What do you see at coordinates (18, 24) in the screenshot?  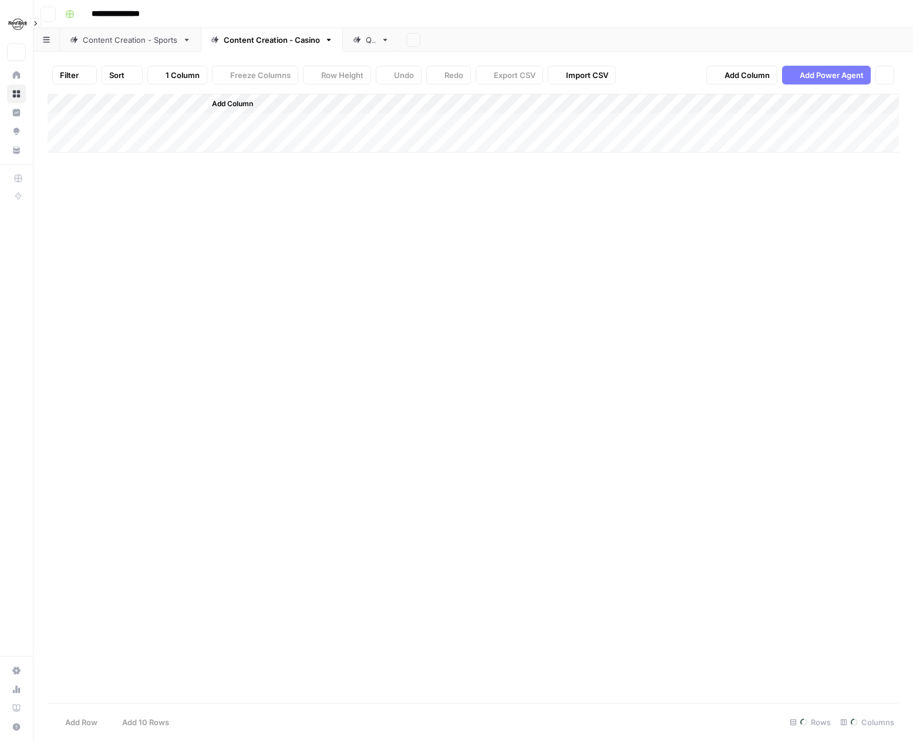 I see `img: Hard Rock Digital Logo` at bounding box center [18, 24].